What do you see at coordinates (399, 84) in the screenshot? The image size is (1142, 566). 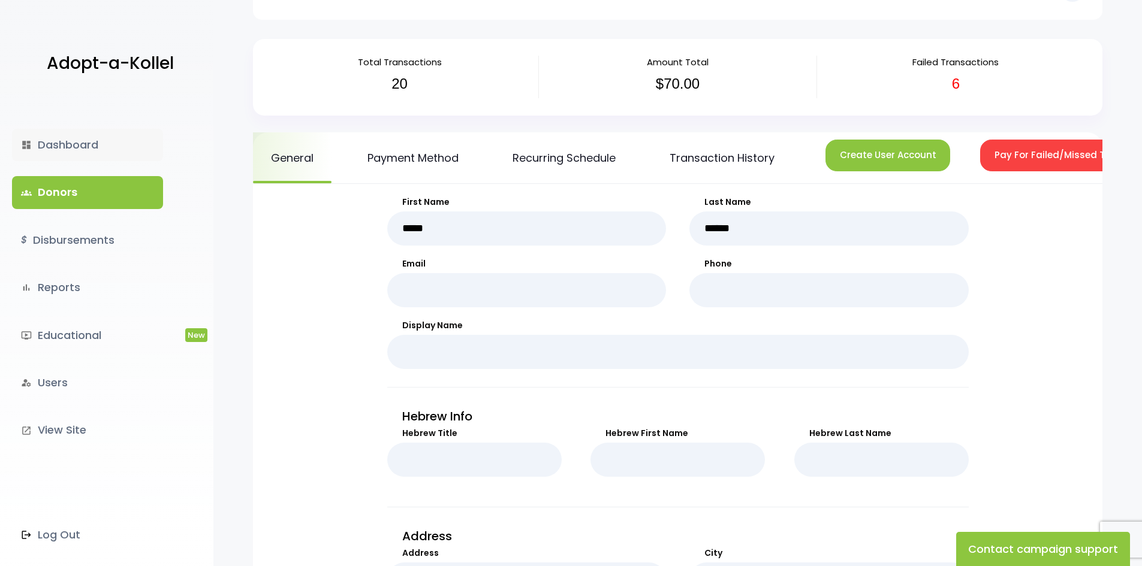 I see `h3: 20` at bounding box center [399, 84].